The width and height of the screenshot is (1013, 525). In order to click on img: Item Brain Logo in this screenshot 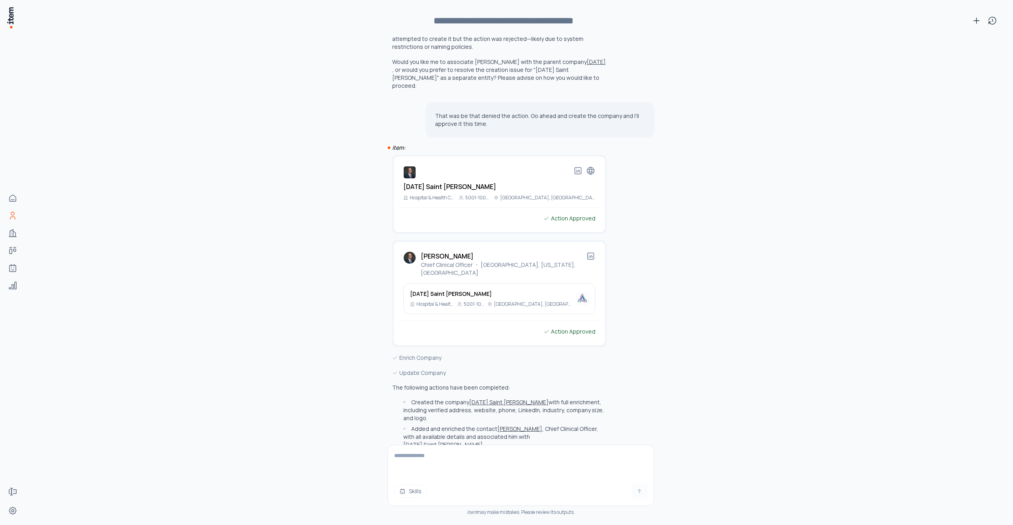, I will do `click(10, 17)`.